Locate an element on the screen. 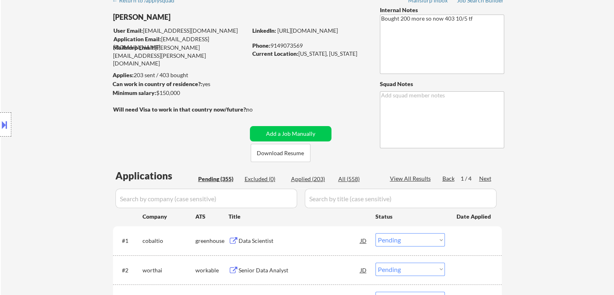 The image size is (614, 295). div: Applied (203) is located at coordinates (311, 179).